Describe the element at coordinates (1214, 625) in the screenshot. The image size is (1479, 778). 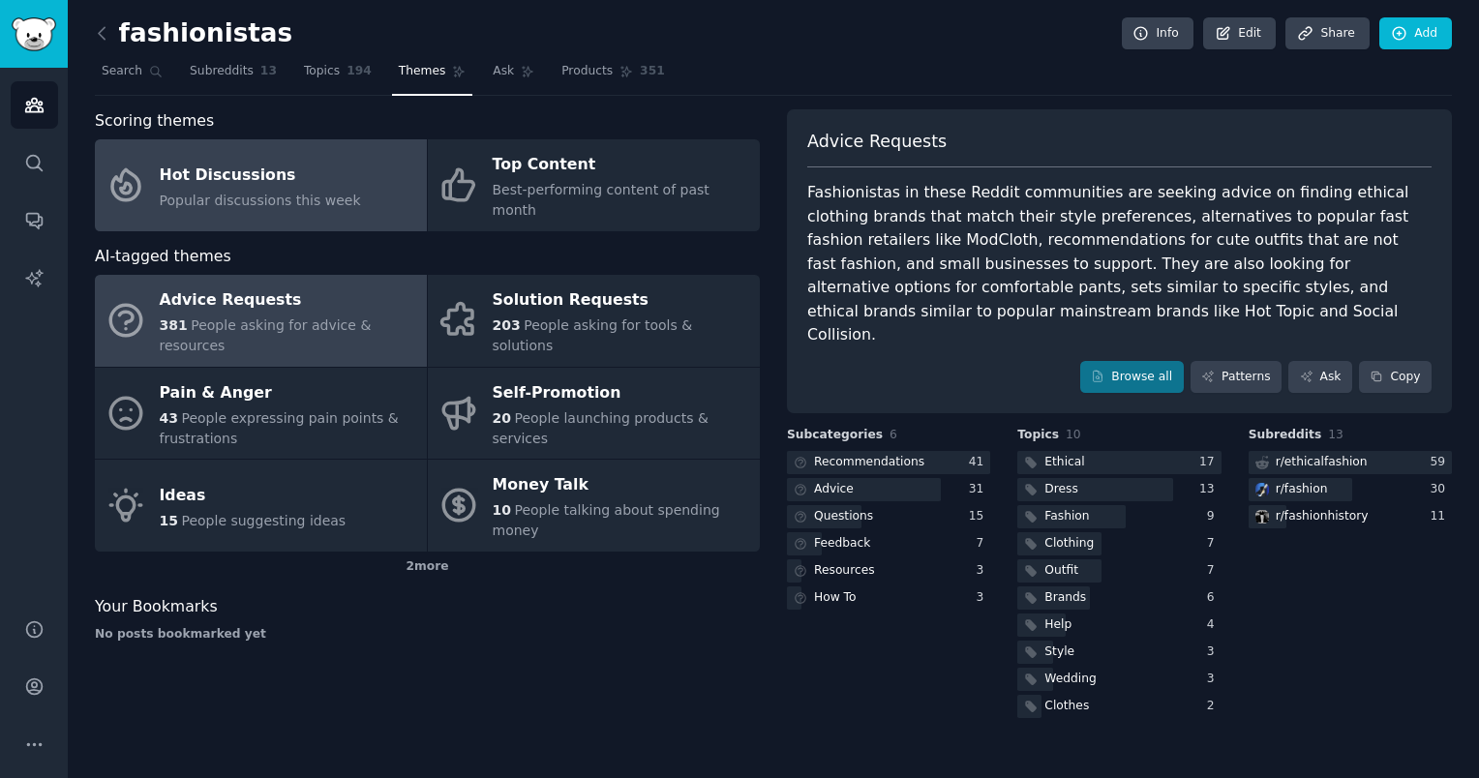
I see `div: 4` at that location.